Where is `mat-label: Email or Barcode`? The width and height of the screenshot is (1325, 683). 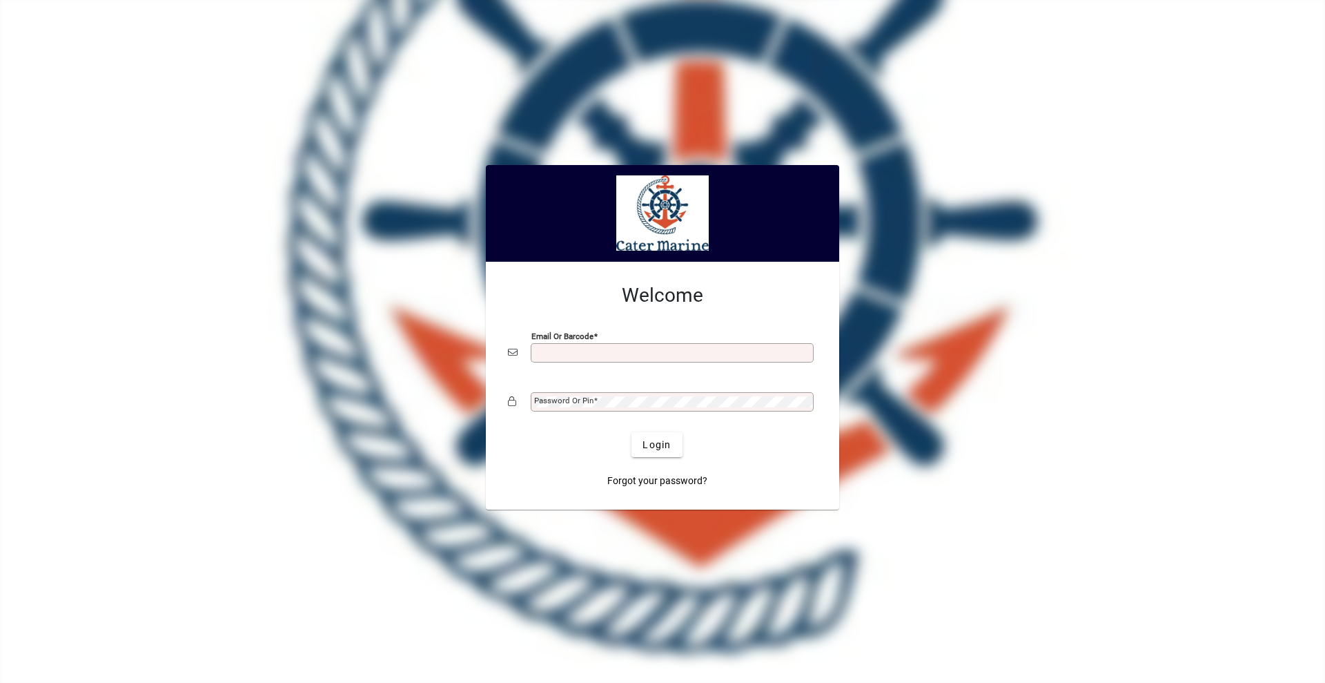
mat-label: Email or Barcode is located at coordinates (563, 336).